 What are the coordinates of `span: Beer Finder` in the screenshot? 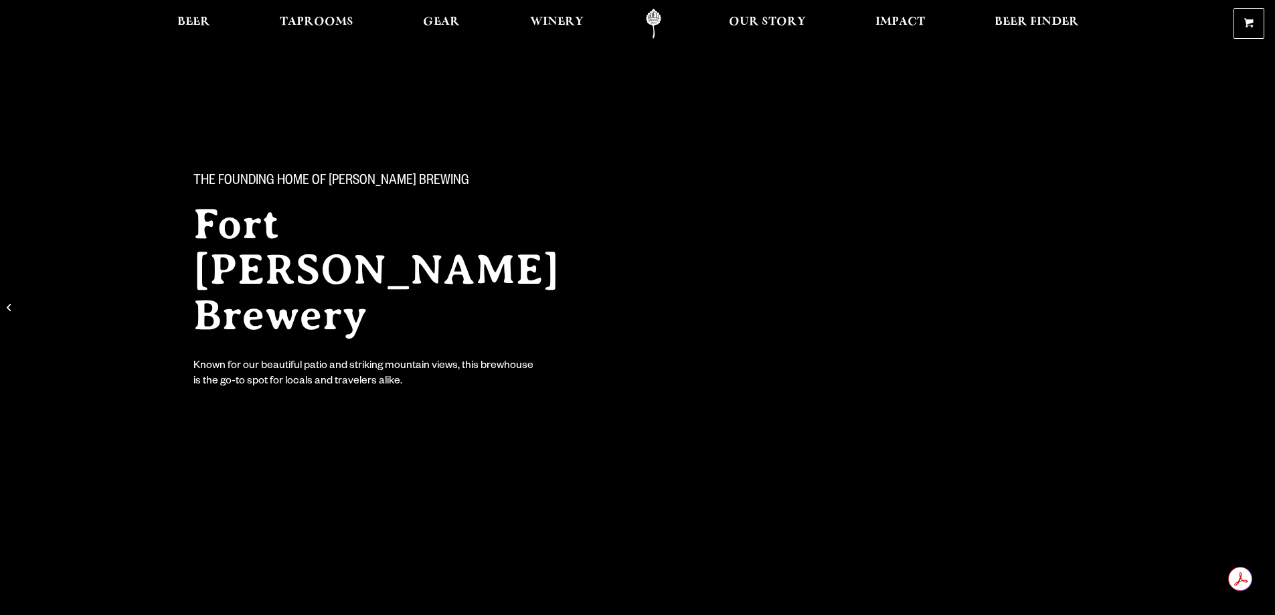 It's located at (1036, 22).